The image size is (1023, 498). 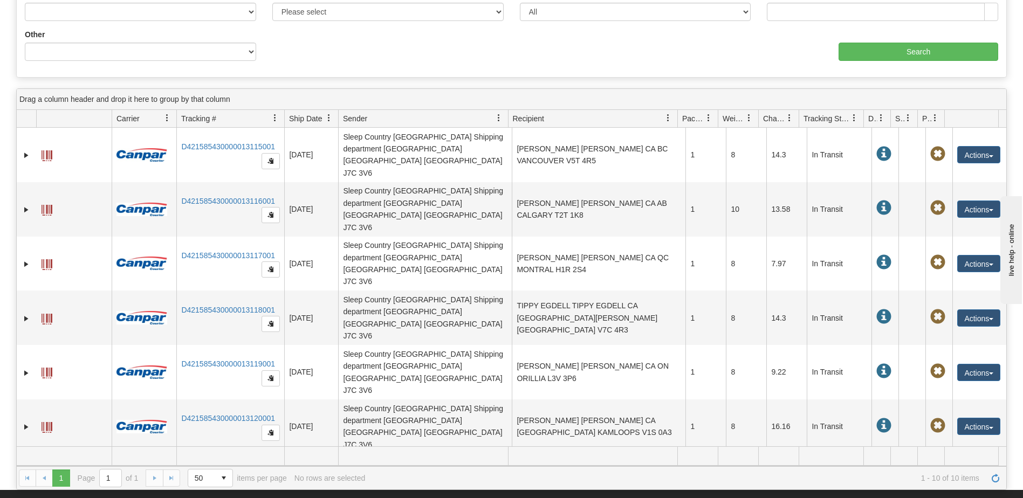 I want to click on a: D421585430000013120001, so click(x=228, y=418).